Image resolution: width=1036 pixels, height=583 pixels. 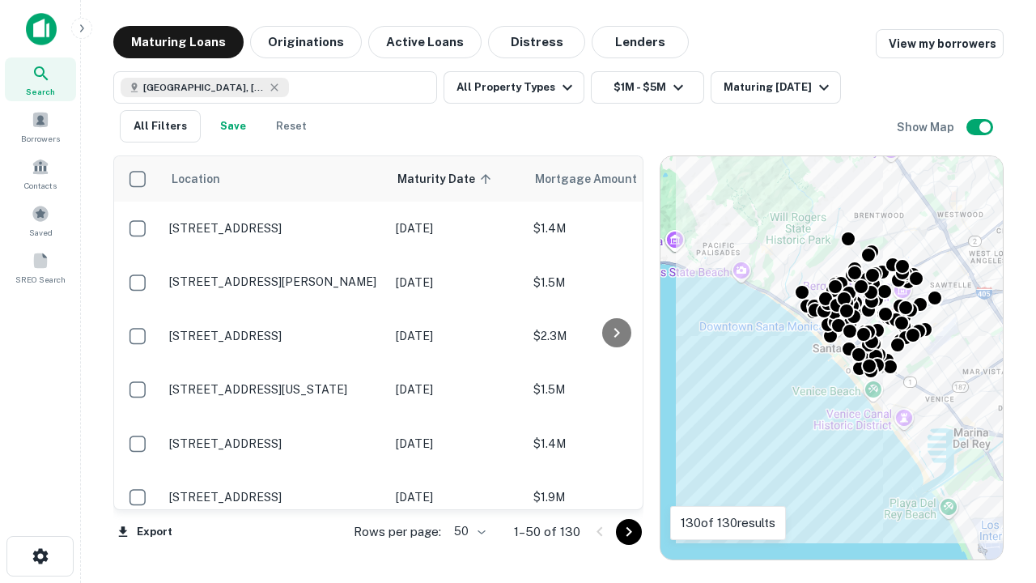 I want to click on button: Distress, so click(x=537, y=42).